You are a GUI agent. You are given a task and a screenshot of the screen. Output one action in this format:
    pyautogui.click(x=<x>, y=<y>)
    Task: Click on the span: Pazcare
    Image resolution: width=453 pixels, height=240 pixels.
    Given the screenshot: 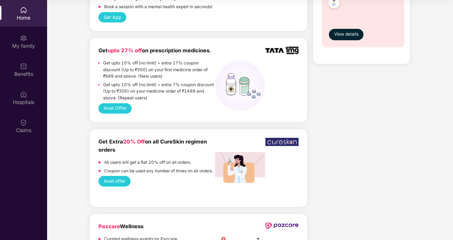 What is the action you would take?
    pyautogui.click(x=109, y=227)
    